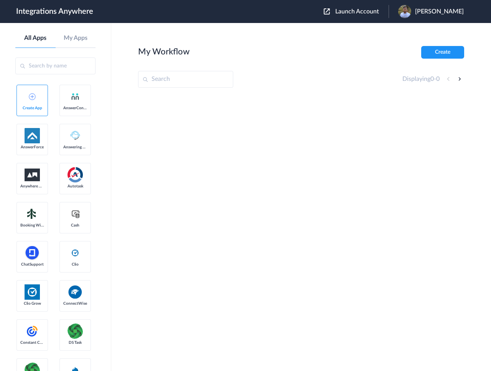  I want to click on span: Clio Grow, so click(32, 304).